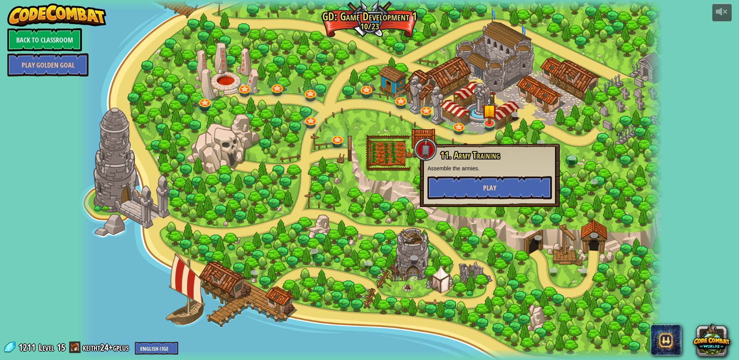 Image resolution: width=739 pixels, height=360 pixels. What do you see at coordinates (470, 155) in the screenshot?
I see `span: 11. Army Training` at bounding box center [470, 155].